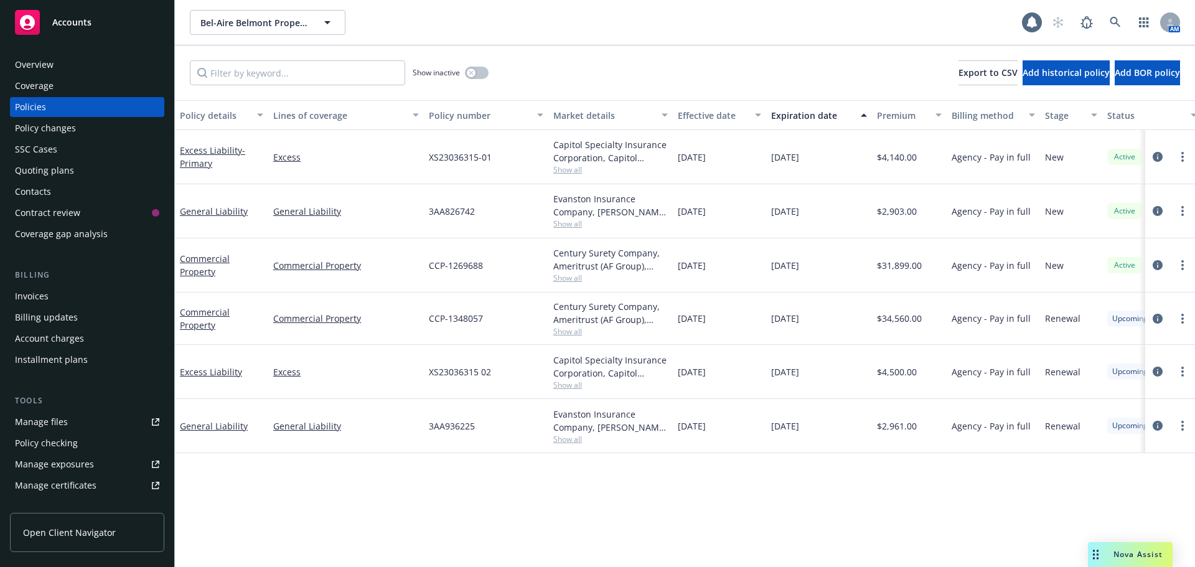  I want to click on div: Invoices, so click(32, 296).